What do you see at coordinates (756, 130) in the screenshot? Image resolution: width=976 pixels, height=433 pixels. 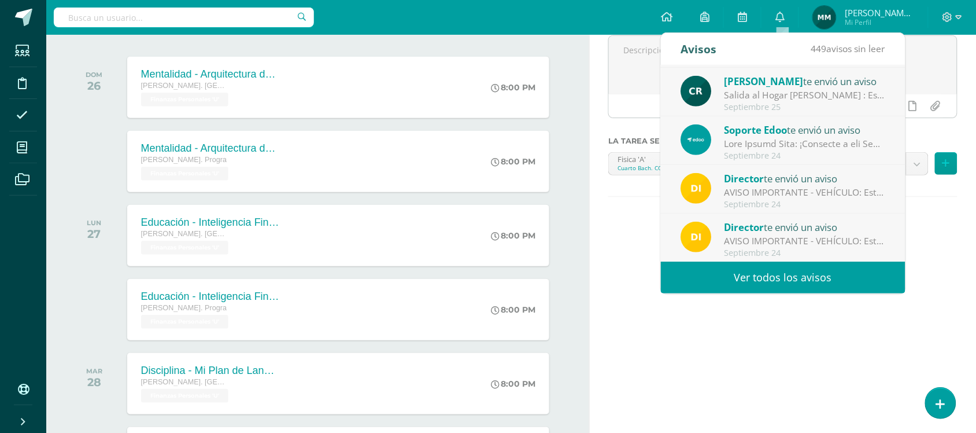 I see `span: Soporte Edoo` at bounding box center [756, 130].